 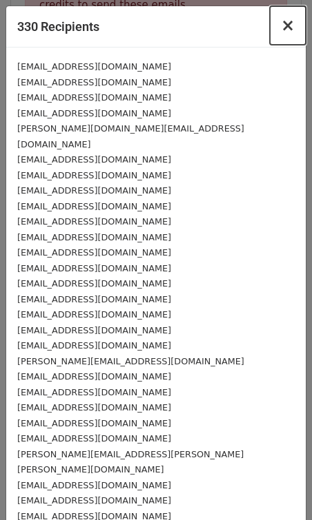 I want to click on button: Close, so click(x=287, y=26).